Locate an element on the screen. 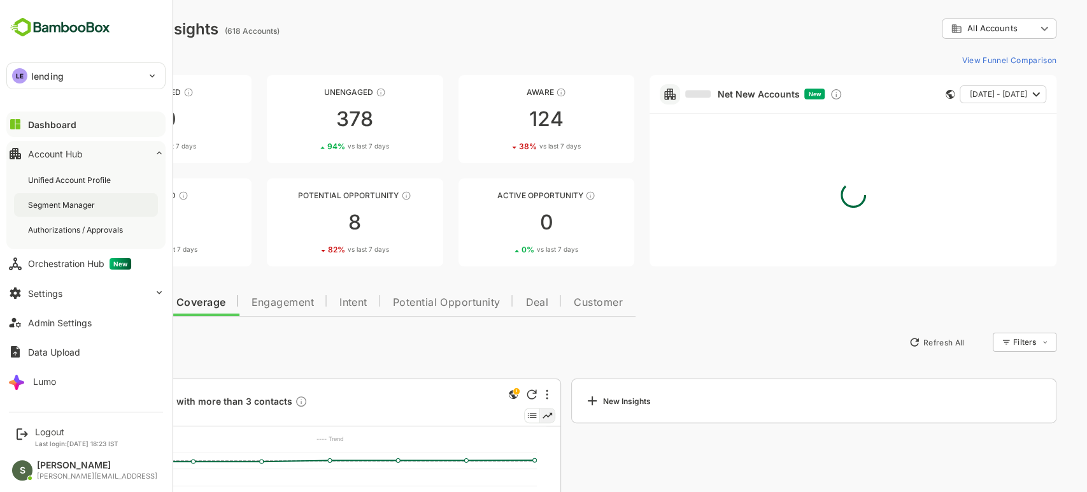  div: Dashboard is located at coordinates (52, 124).